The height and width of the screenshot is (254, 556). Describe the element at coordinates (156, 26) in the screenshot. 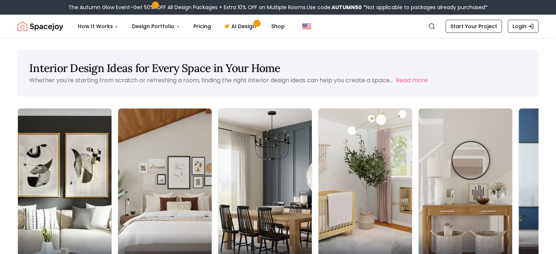

I see `button: Design Portfolio` at that location.